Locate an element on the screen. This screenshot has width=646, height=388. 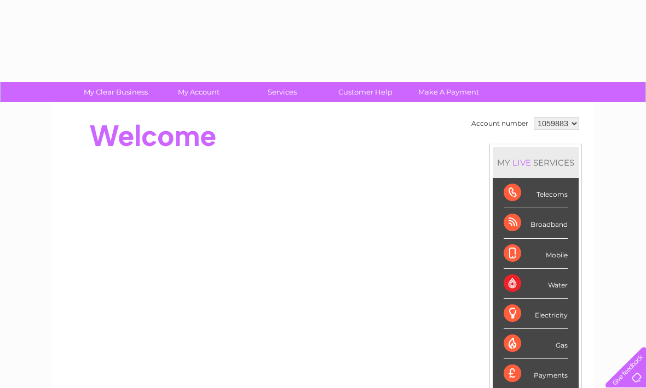
div: Water is located at coordinates (535, 284).